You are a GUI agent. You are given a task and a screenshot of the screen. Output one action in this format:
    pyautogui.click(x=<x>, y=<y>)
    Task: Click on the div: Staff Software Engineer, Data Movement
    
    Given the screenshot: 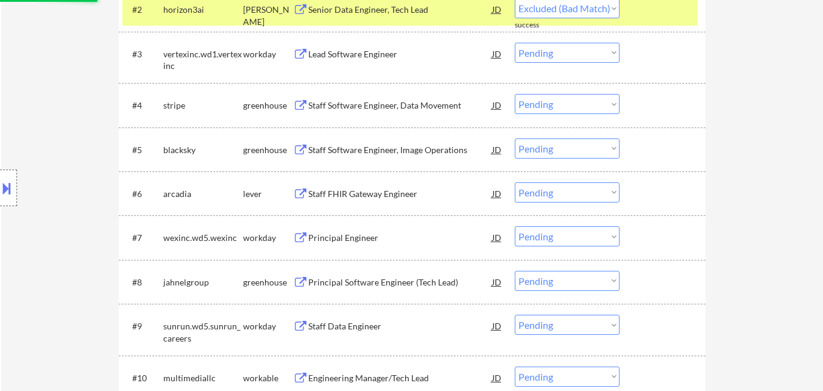 What is the action you would take?
    pyautogui.click(x=400, y=105)
    